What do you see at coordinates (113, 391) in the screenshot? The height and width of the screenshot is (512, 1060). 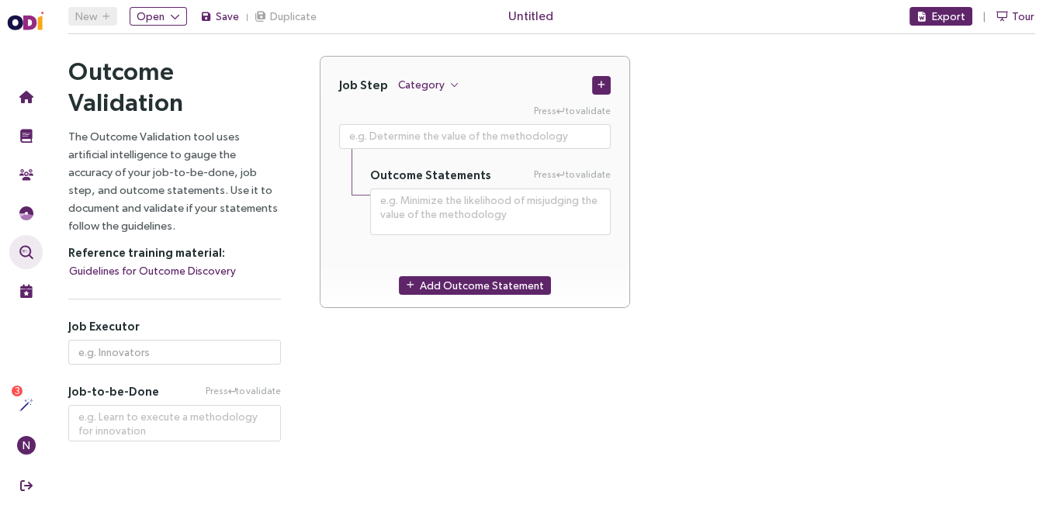 I see `span: Job-to-be-Done` at bounding box center [113, 391].